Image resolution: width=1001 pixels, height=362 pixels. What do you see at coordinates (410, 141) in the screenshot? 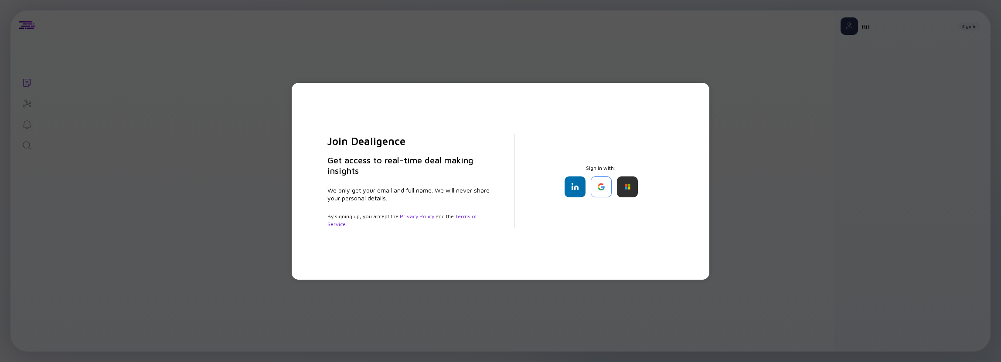
I see `h2: Join Dealigence` at bounding box center [410, 141].